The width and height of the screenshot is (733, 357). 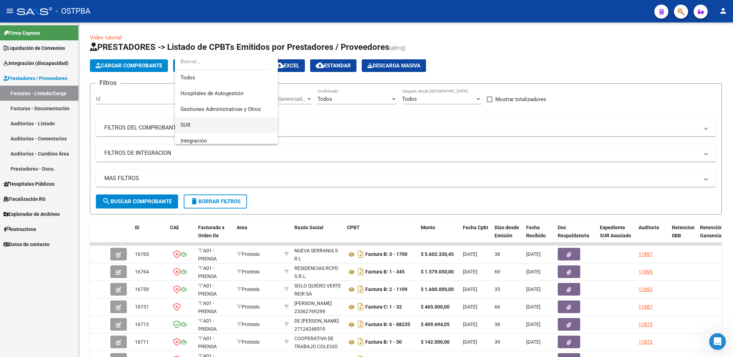 What do you see at coordinates (226, 78) in the screenshot?
I see `span: Todos` at bounding box center [226, 78].